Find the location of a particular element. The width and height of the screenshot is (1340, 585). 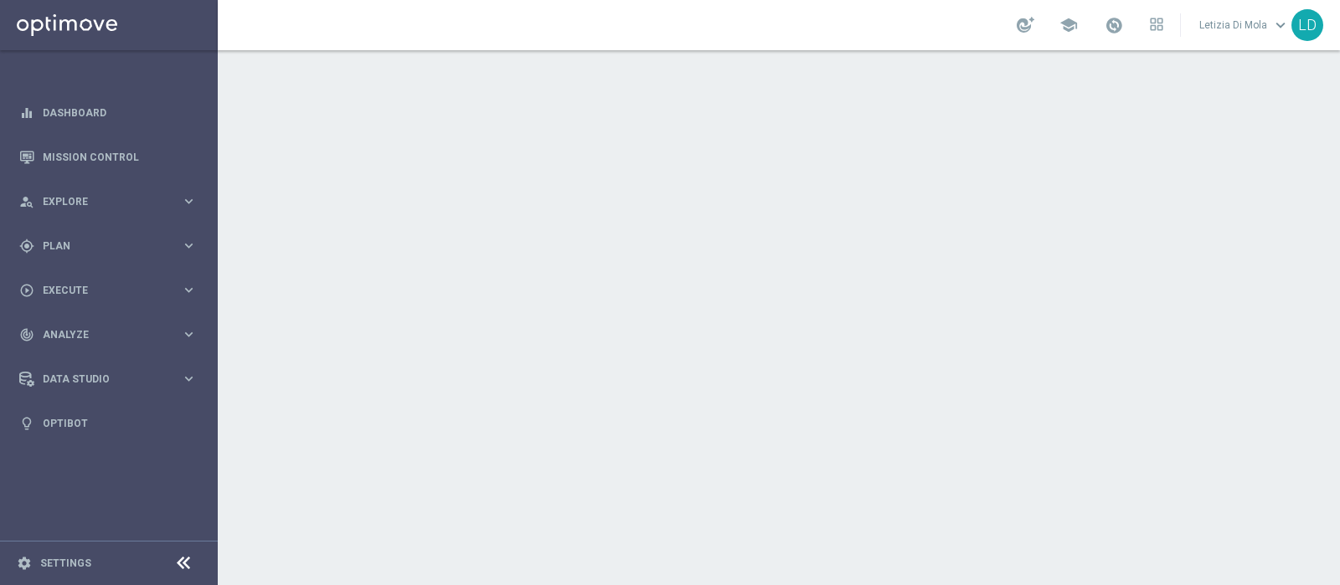

span: Plan is located at coordinates (111, 246).